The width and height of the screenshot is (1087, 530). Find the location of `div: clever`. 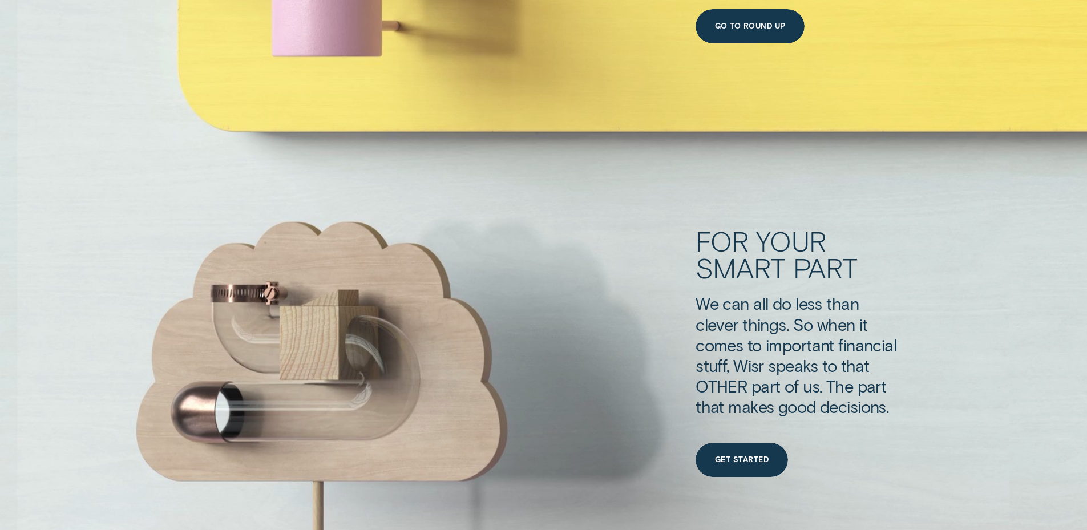

div: clever is located at coordinates (717, 325).